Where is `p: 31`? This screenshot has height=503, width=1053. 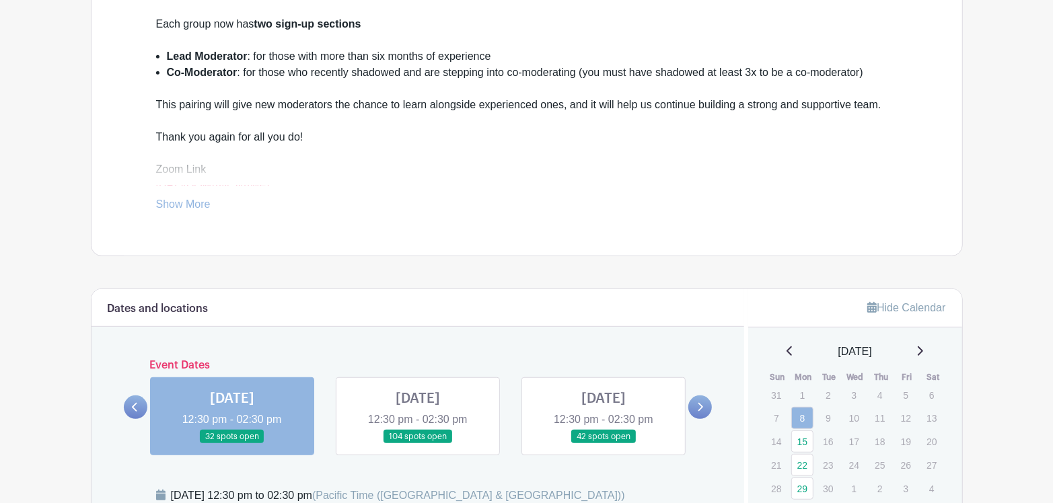 p: 31 is located at coordinates (776, 395).